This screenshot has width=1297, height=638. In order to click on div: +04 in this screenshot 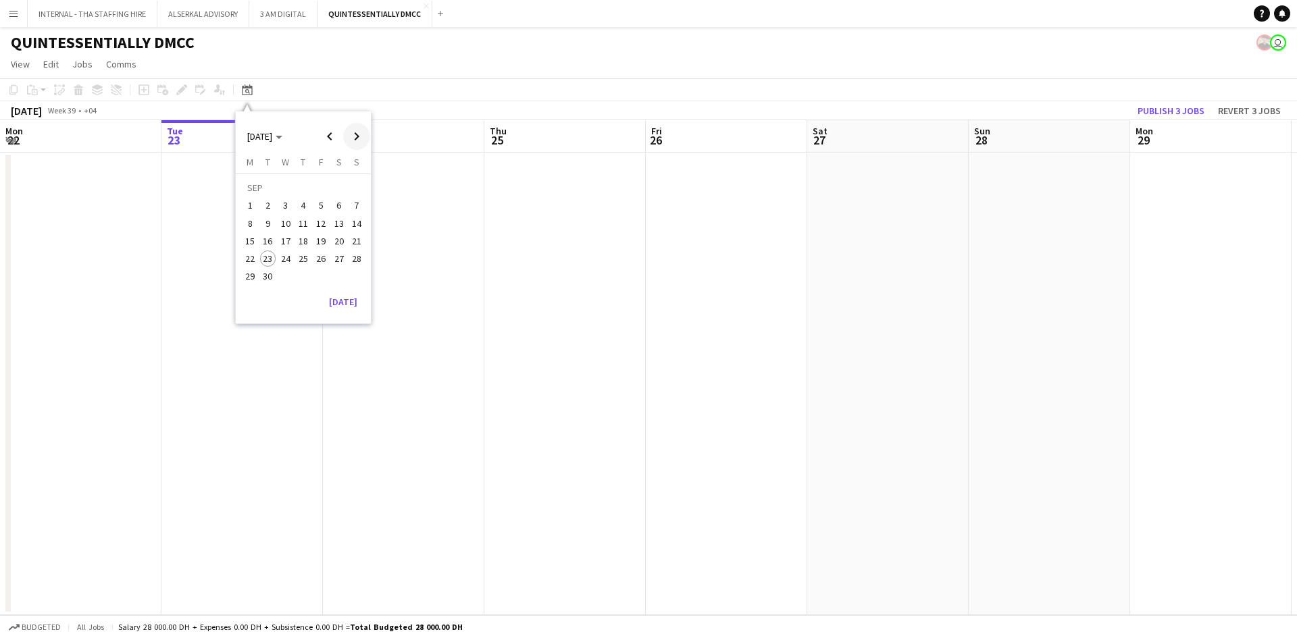, I will do `click(90, 110)`.